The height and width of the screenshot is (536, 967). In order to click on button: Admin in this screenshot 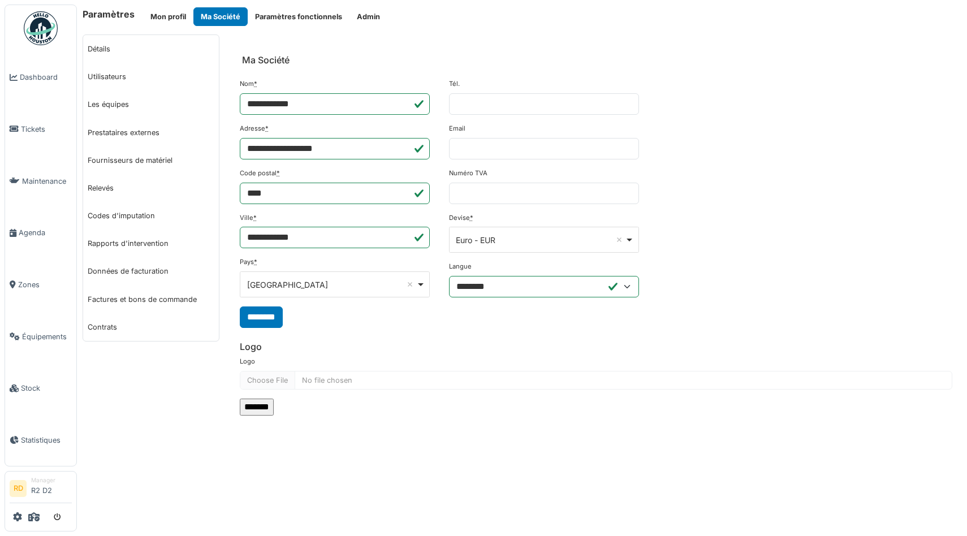, I will do `click(368, 16)`.